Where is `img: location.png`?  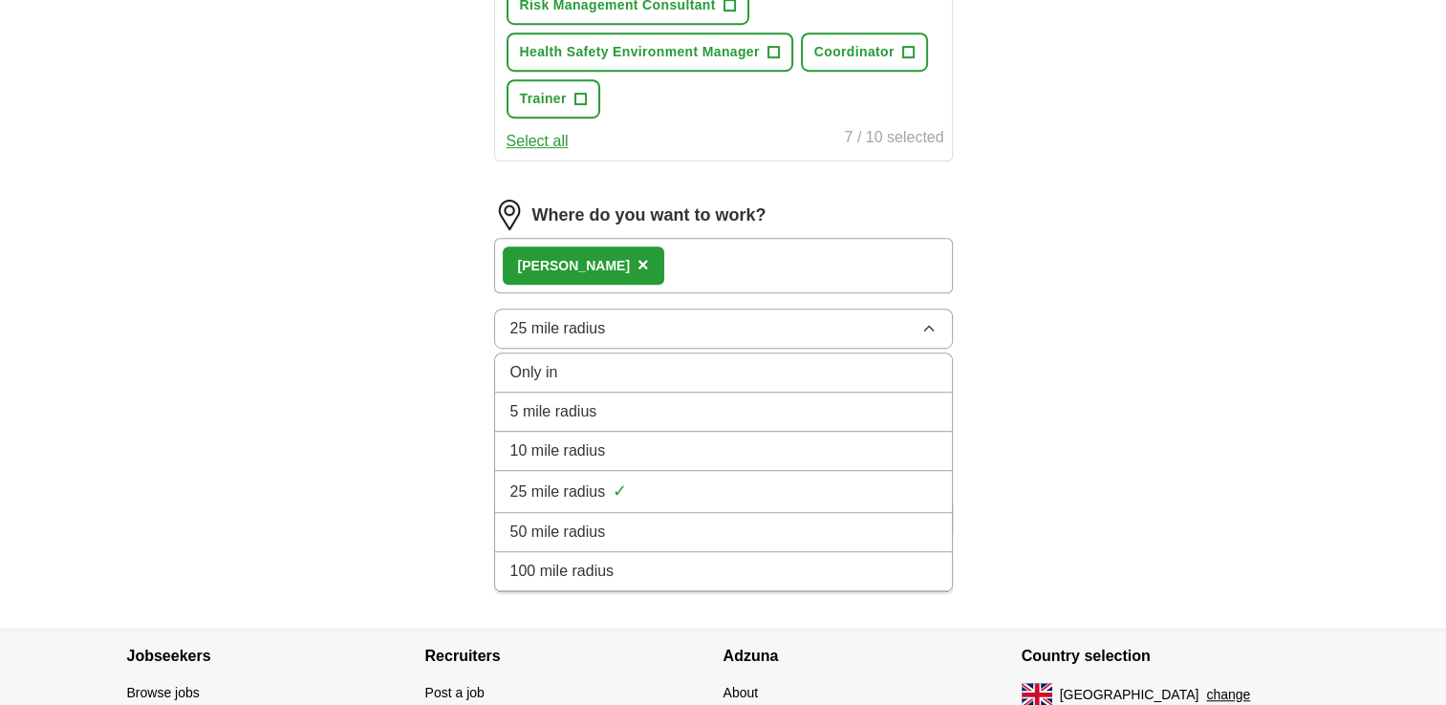
img: location.png is located at coordinates (509, 215).